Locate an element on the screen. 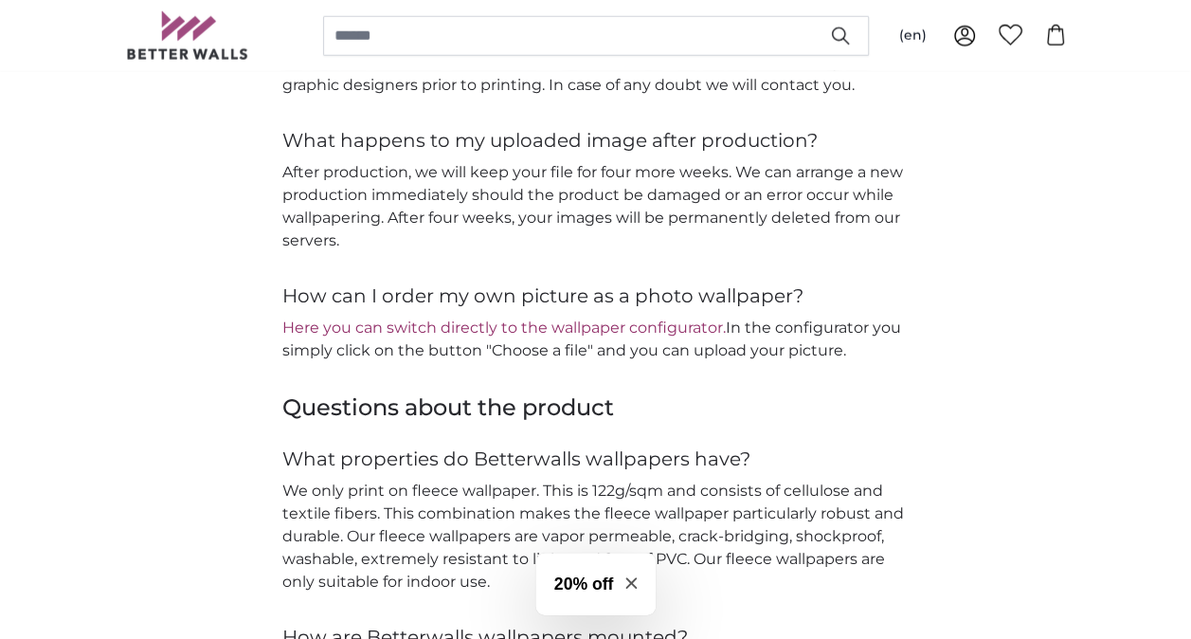  p: After production, we will keep your file for four more weeks. We can arrange a new production imm... is located at coordinates (595, 207).